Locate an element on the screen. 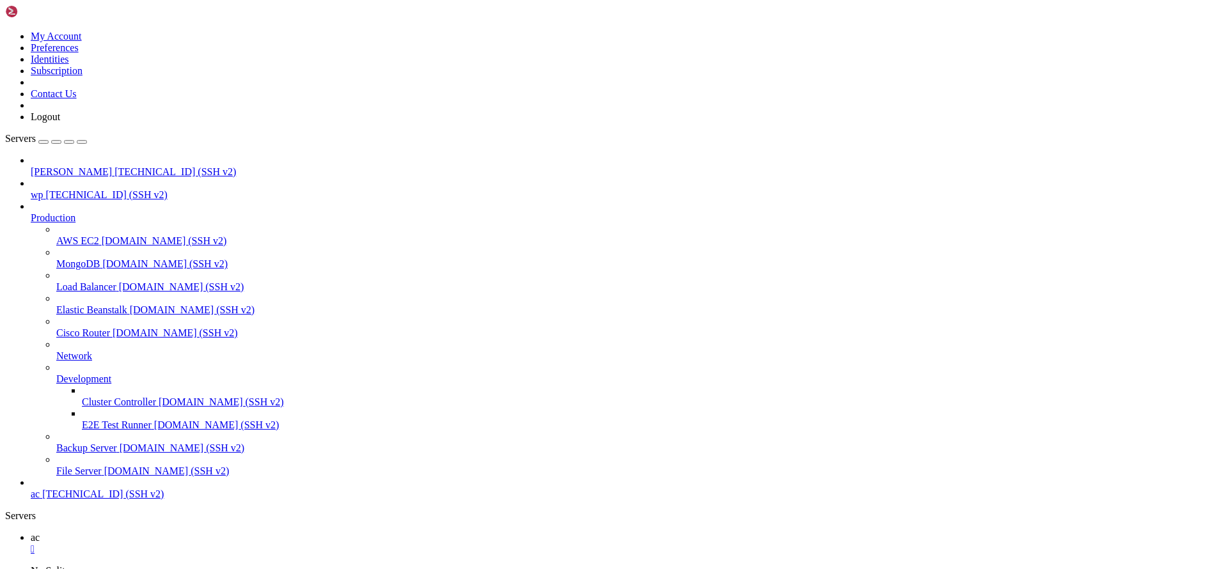 This screenshot has height=569, width=1228. x-row: Important note: Any data that was not written to the disks will be lost during a reboot. is located at coordinates (532, 130).